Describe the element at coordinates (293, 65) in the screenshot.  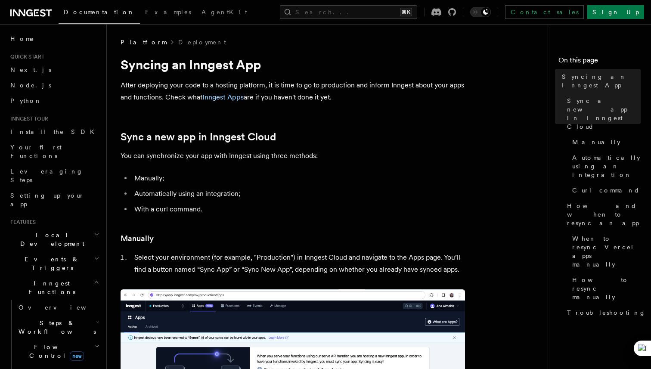
I see `h1: Syncing an Inngest App` at that location.